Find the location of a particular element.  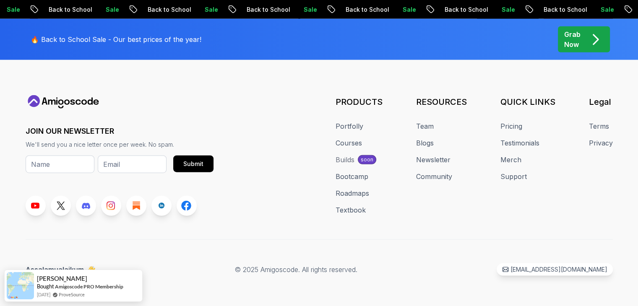

a: Portfolly is located at coordinates (349, 126).